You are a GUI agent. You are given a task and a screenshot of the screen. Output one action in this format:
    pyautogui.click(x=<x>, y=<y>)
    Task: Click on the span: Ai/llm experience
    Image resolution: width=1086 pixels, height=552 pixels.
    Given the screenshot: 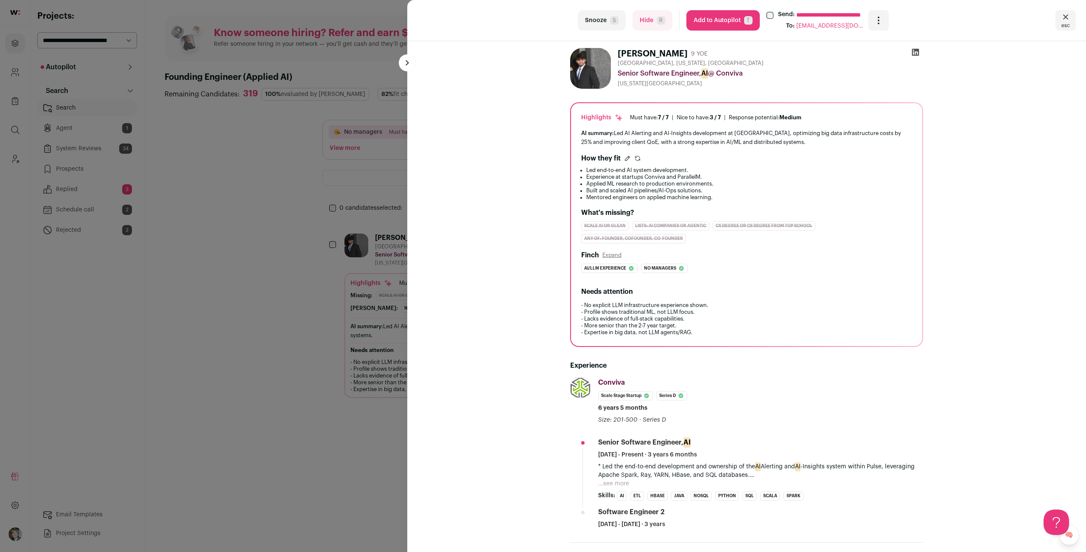 What is the action you would take?
    pyautogui.click(x=605, y=268)
    